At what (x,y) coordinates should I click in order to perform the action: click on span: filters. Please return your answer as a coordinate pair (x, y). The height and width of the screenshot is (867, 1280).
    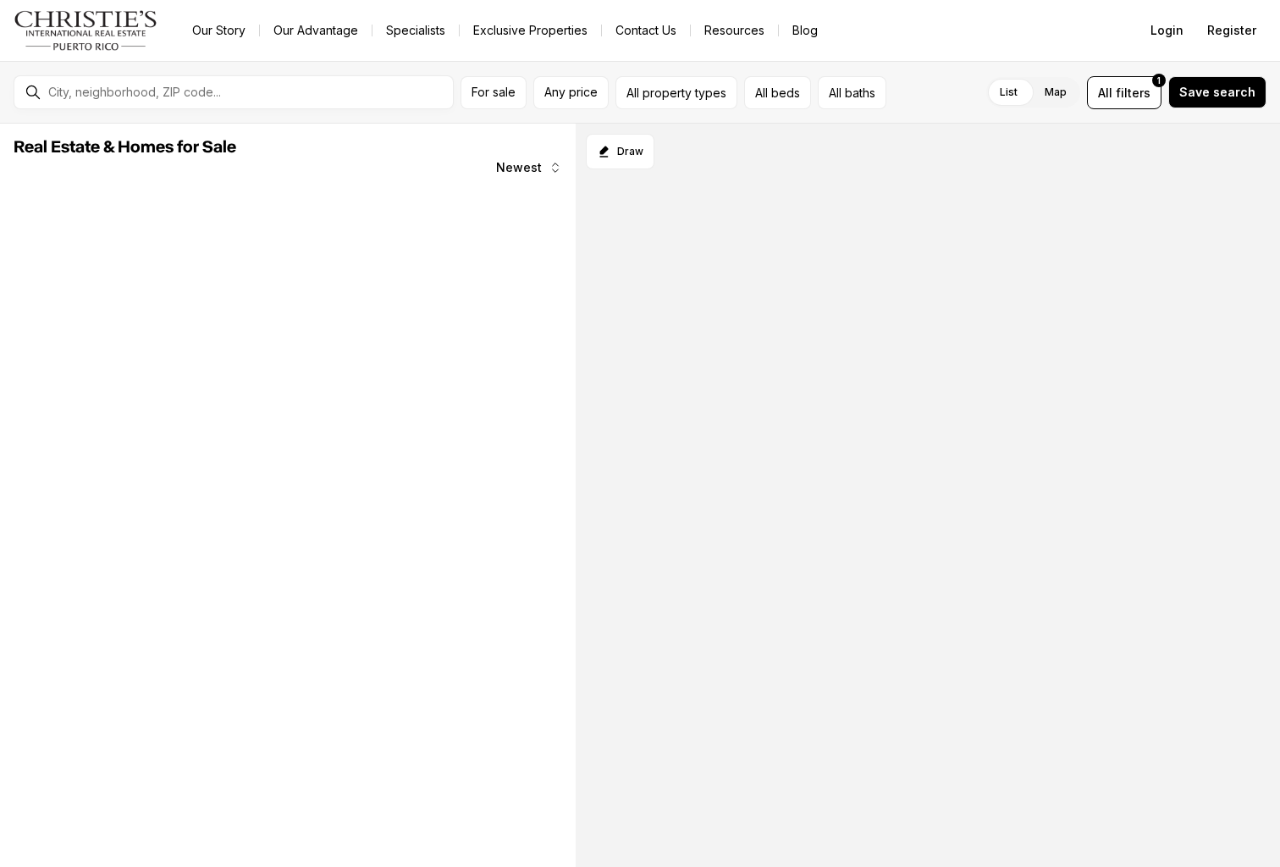
    Looking at the image, I should click on (1133, 92).